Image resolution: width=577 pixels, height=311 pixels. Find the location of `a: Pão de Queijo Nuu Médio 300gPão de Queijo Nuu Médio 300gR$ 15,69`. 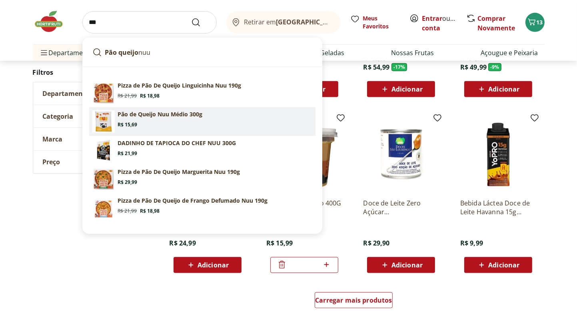

a: Pão de Queijo Nuu Médio 300gPão de Queijo Nuu Médio 300gR$ 15,69 is located at coordinates (202, 122).